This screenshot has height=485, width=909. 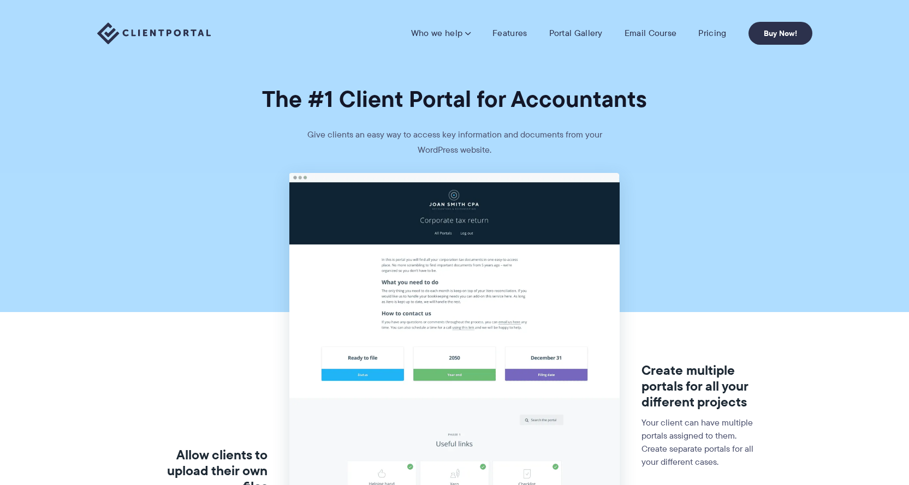 What do you see at coordinates (455, 150) in the screenshot?
I see `p: Give clients an easy way to access key information and documents from your WordPress website.` at bounding box center [455, 150].